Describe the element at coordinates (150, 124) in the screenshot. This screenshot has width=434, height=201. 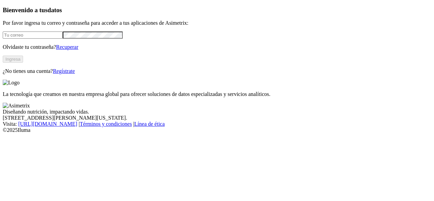
I see `a: Línea de ética` at that location.